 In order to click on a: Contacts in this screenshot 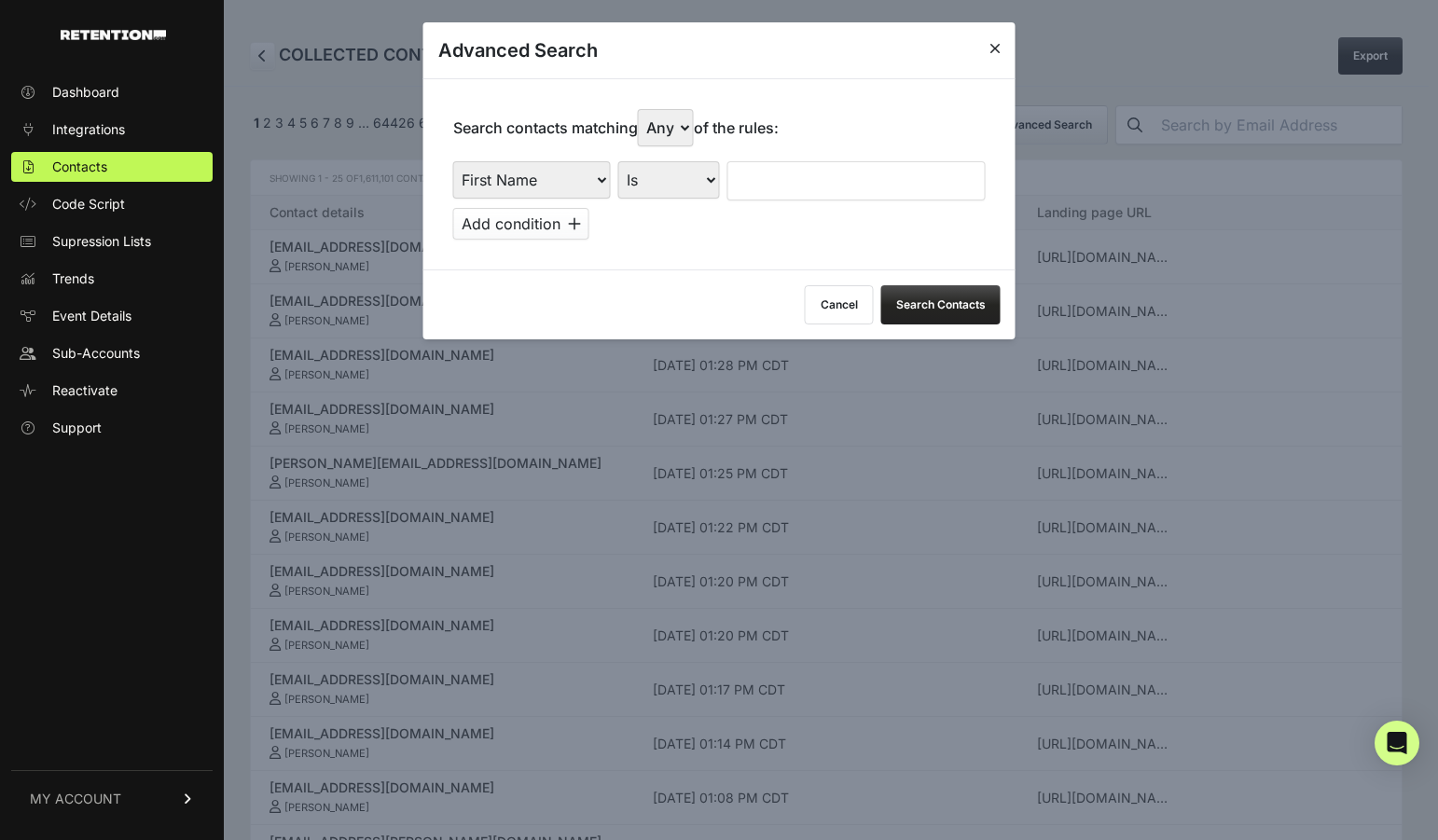, I will do `click(112, 167)`.